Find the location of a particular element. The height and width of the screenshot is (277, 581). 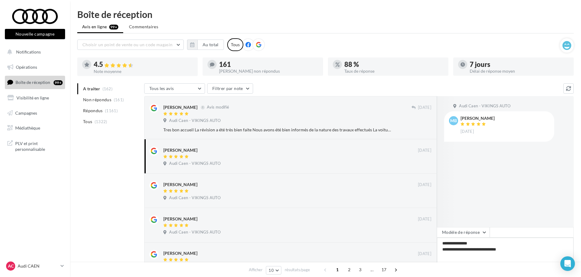

span: Campagnes is located at coordinates (26, 113).